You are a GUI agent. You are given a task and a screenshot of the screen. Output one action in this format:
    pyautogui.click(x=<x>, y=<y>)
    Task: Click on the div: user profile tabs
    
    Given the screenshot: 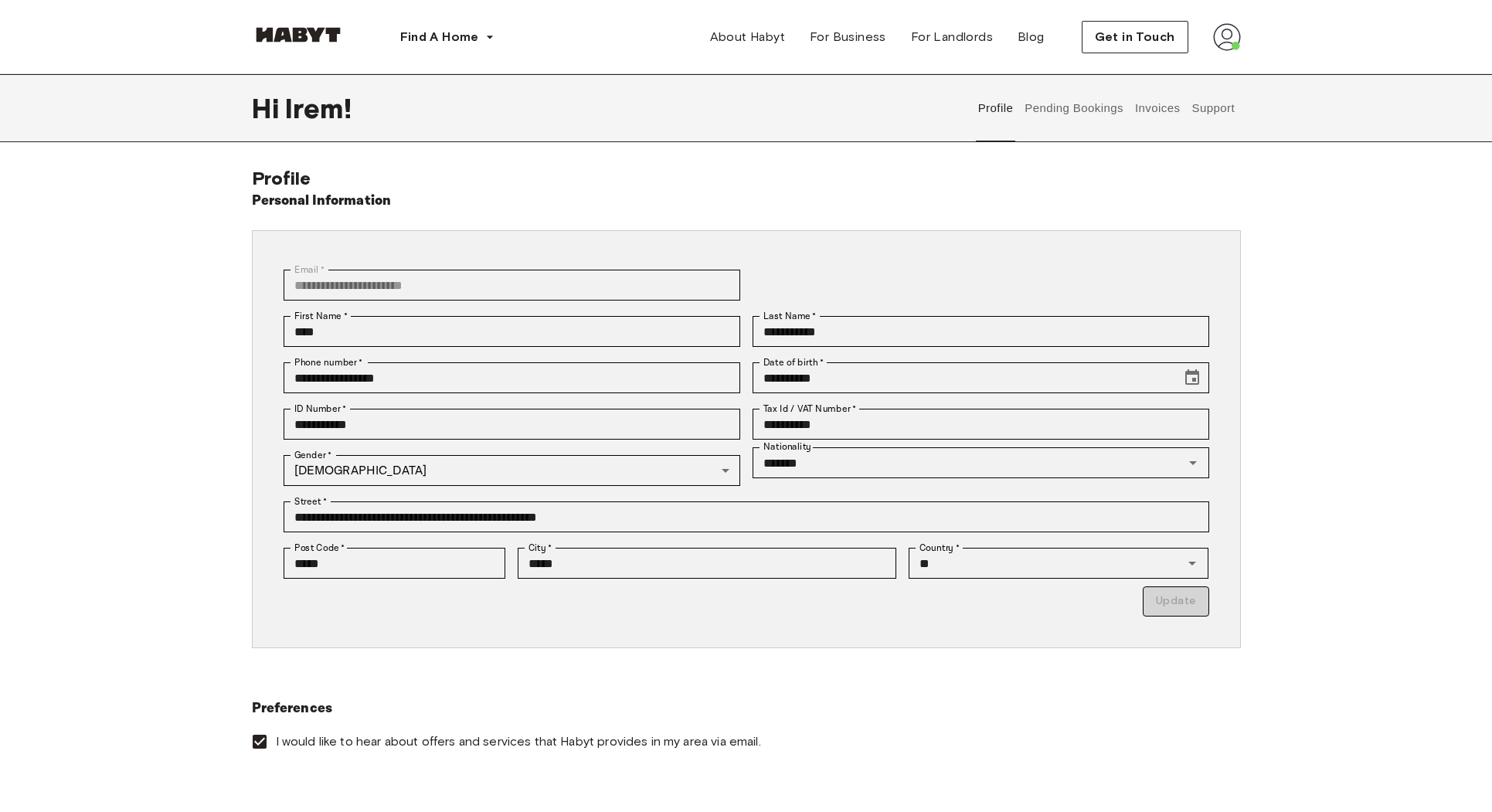 What is the action you would take?
    pyautogui.click(x=1105, y=108)
    